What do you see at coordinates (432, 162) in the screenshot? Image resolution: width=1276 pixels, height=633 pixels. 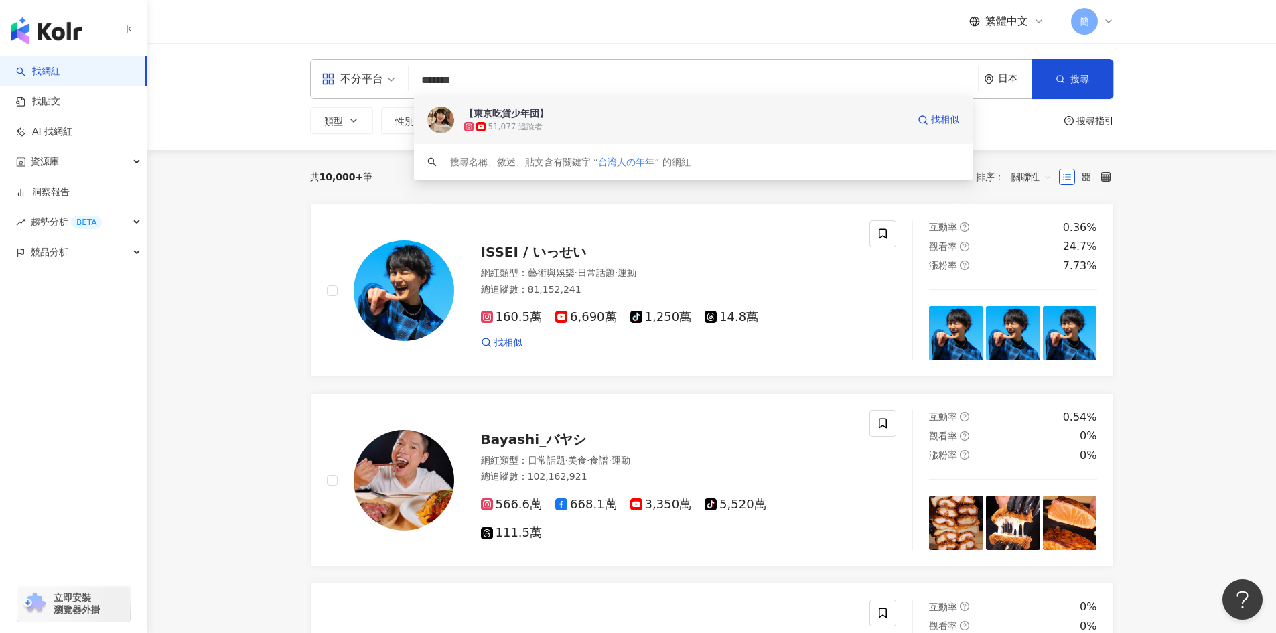 I see `span: search` at bounding box center [432, 162].